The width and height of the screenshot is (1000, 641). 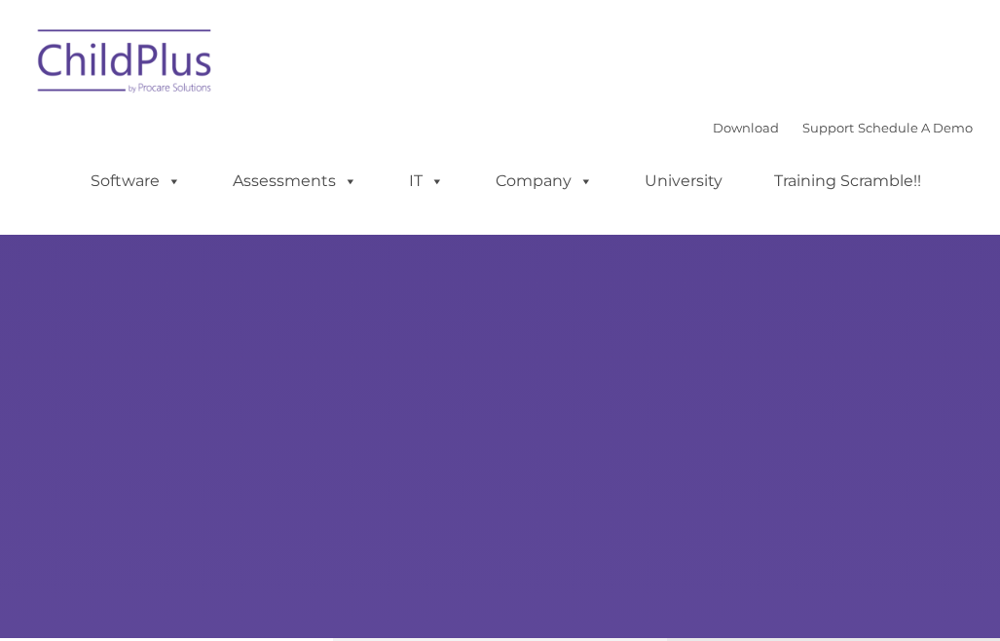 What do you see at coordinates (684, 181) in the screenshot?
I see `a: University` at bounding box center [684, 181].